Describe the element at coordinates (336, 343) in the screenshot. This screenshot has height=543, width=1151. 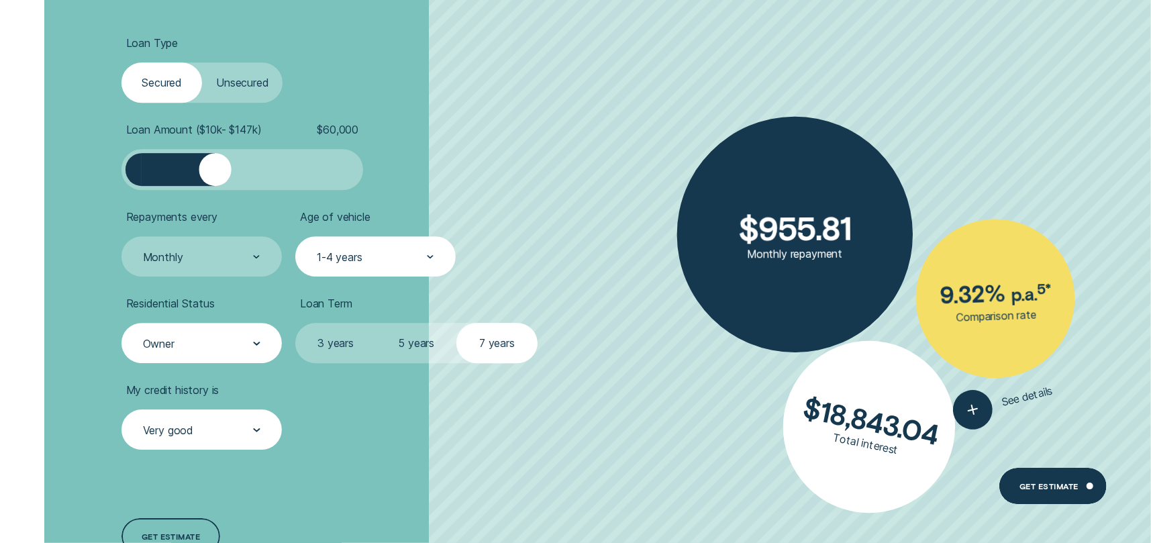
I see `label: 3 years` at that location.